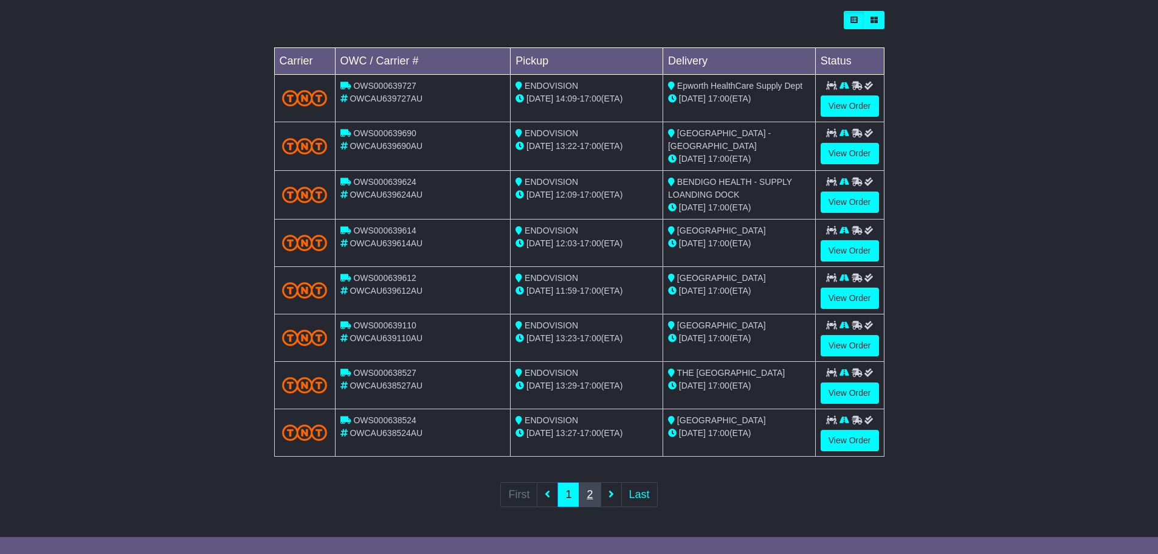  I want to click on span: OWS000638527, so click(385, 373).